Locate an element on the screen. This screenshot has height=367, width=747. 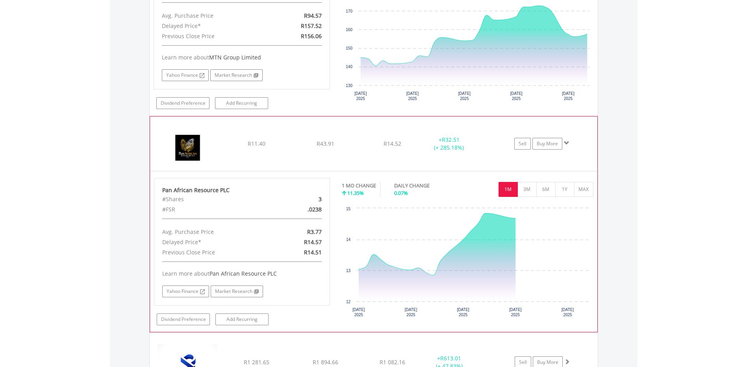
span: Pan African Resource PLC is located at coordinates (243, 273).